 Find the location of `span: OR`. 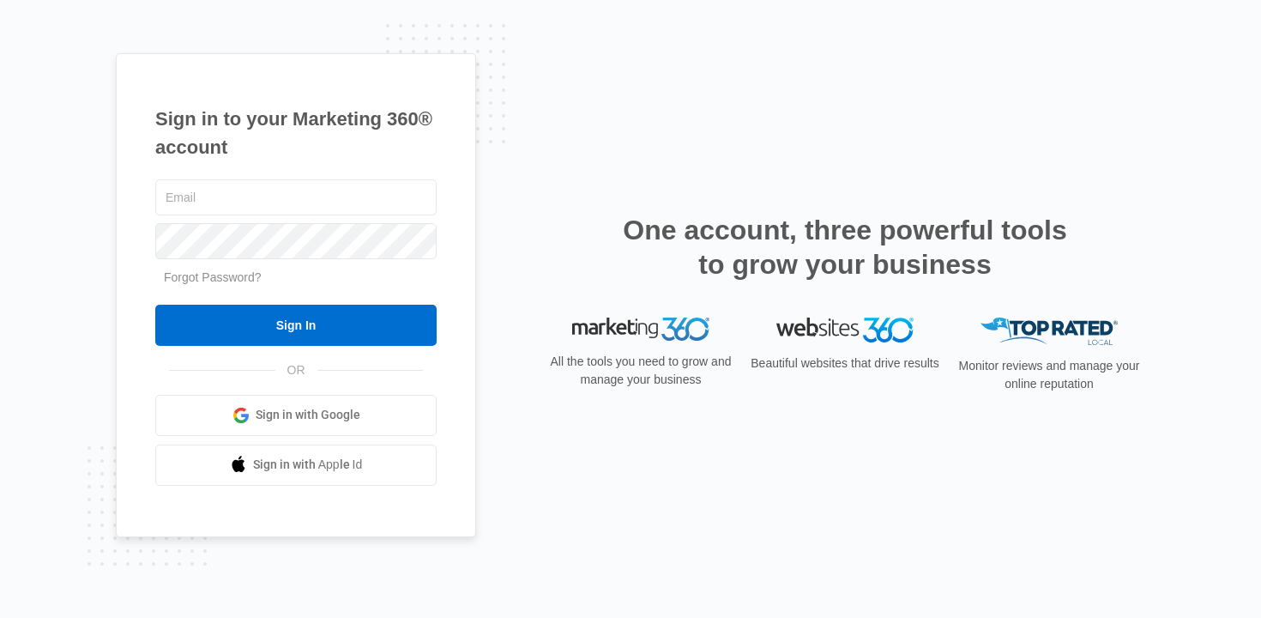

span: OR is located at coordinates (296, 370).